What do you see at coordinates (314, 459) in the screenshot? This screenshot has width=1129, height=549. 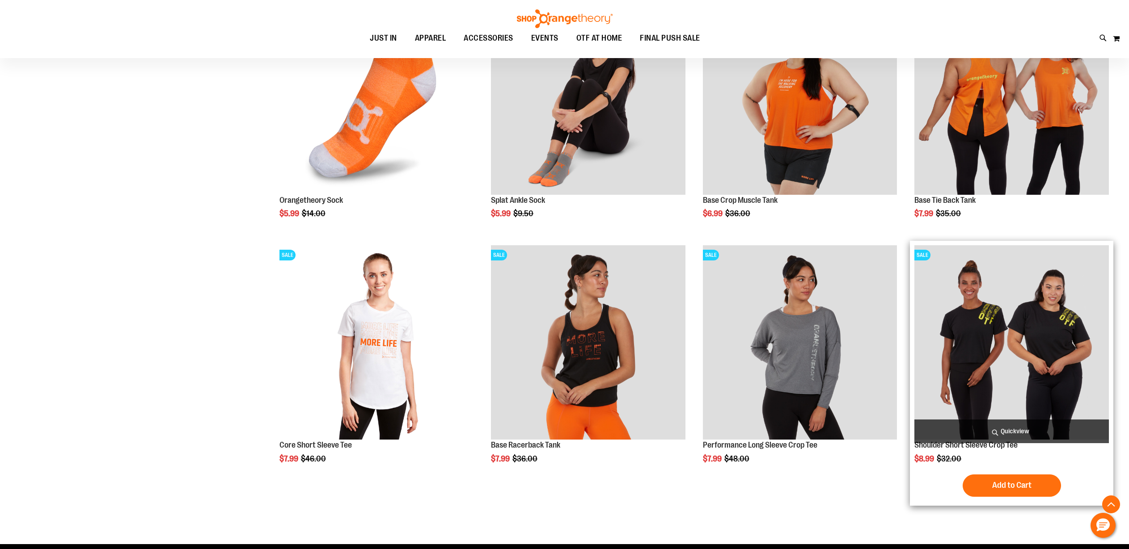 I see `span: $46.00` at bounding box center [314, 459].